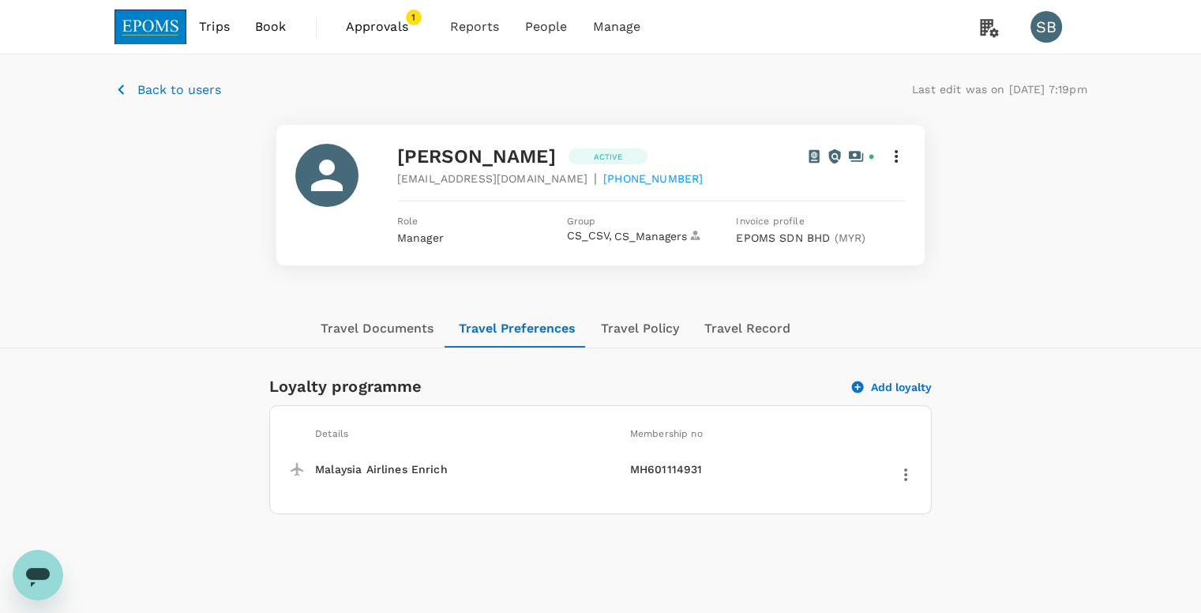 The height and width of the screenshot is (613, 1201). Describe the element at coordinates (420, 238) in the screenshot. I see `span: Manager` at that location.